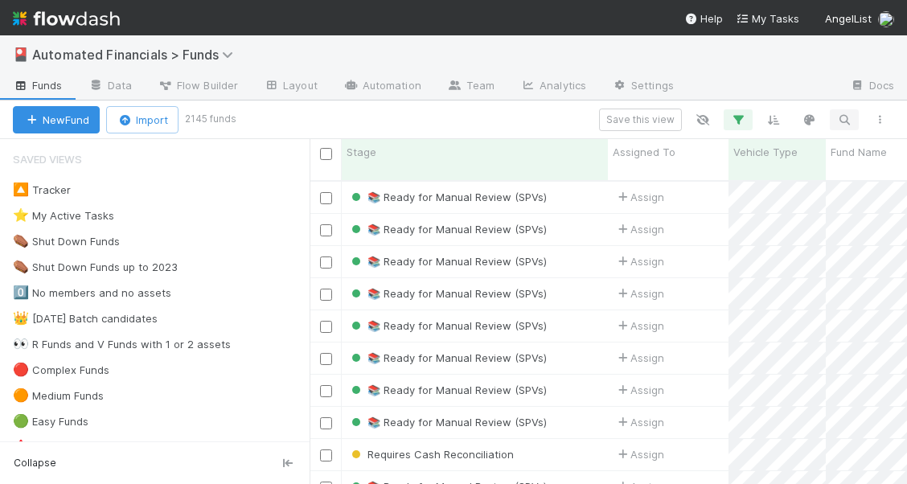 The width and height of the screenshot is (907, 484). I want to click on small: 2145 funds, so click(211, 119).